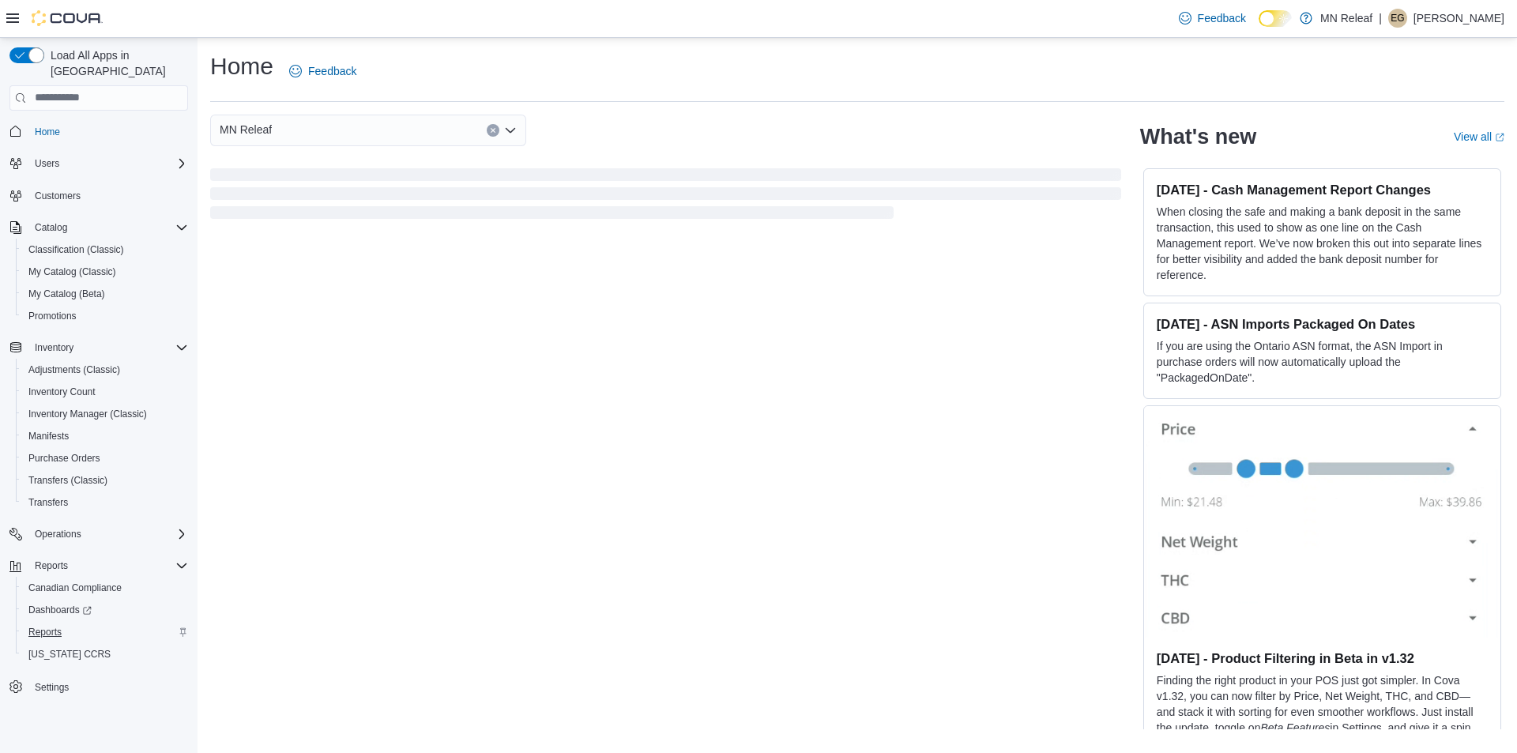 The image size is (1517, 753). What do you see at coordinates (105, 436) in the screenshot?
I see `button: Manifests` at bounding box center [105, 436].